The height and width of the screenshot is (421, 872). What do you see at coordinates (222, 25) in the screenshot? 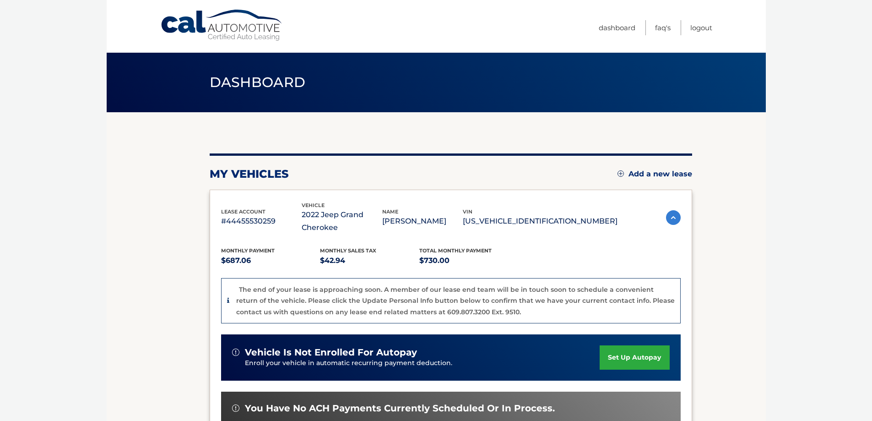
I see `a: Cal Automotive` at bounding box center [222, 25].